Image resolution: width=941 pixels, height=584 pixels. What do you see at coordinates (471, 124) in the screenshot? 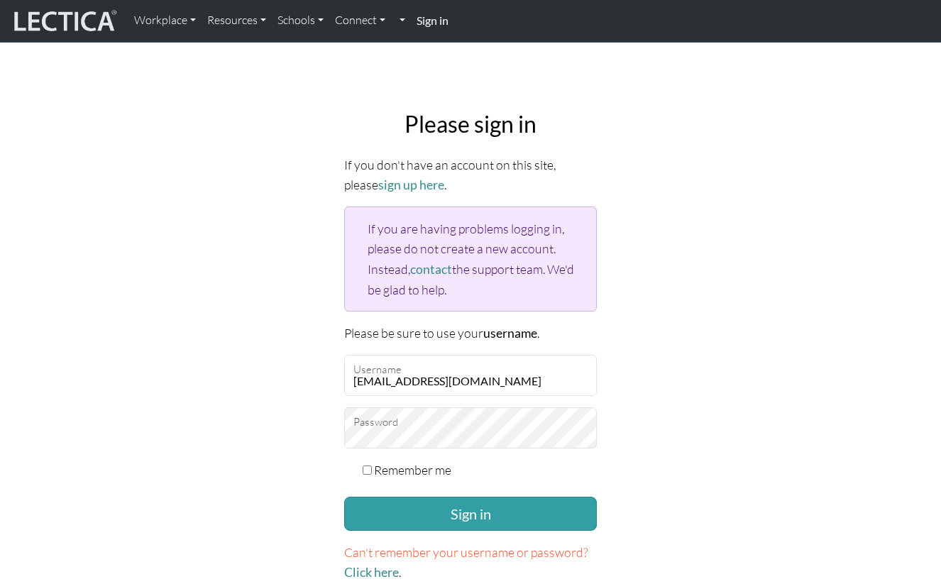
I see `h2: Please sign in` at bounding box center [471, 124].